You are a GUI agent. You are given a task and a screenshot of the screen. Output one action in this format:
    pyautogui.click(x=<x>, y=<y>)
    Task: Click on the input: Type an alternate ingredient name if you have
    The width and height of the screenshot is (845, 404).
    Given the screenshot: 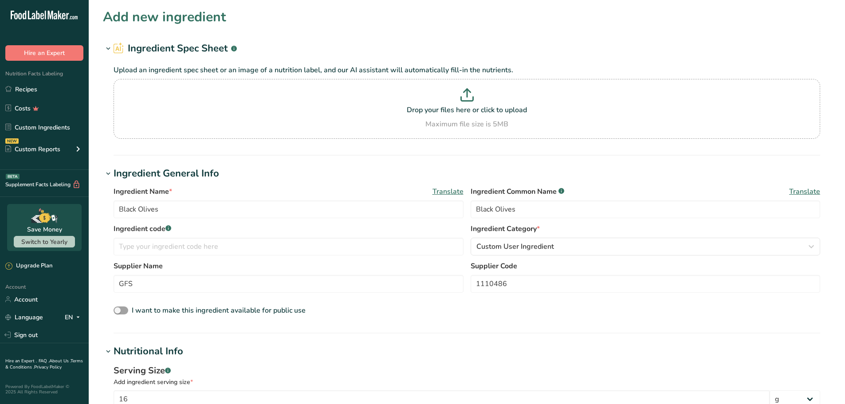 What is the action you would take?
    pyautogui.click(x=645, y=209)
    